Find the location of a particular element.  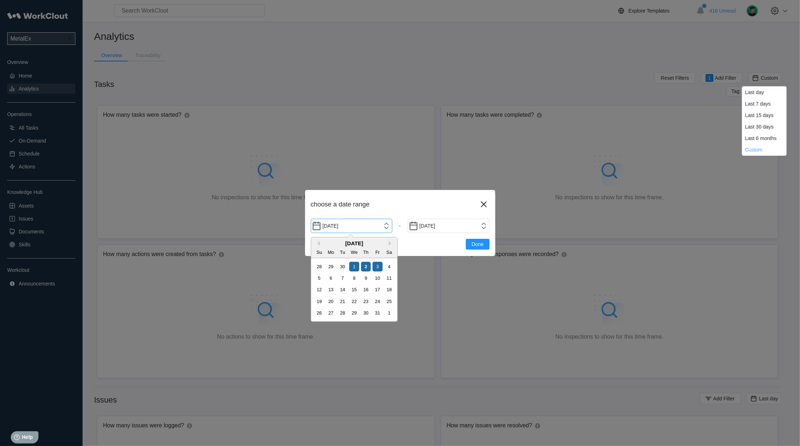

div: Last day is located at coordinates (754, 92).